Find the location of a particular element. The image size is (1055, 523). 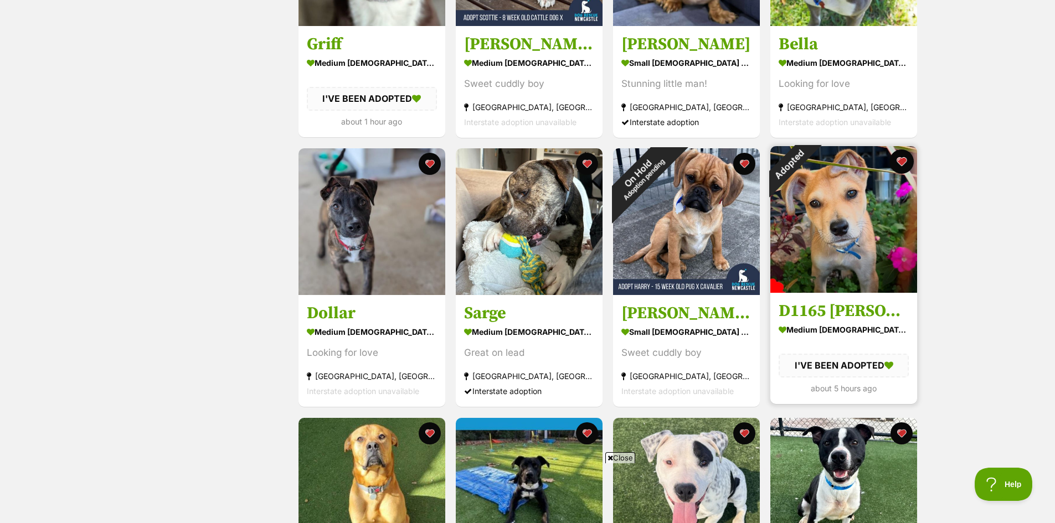

div: Adopted is located at coordinates (788, 165).